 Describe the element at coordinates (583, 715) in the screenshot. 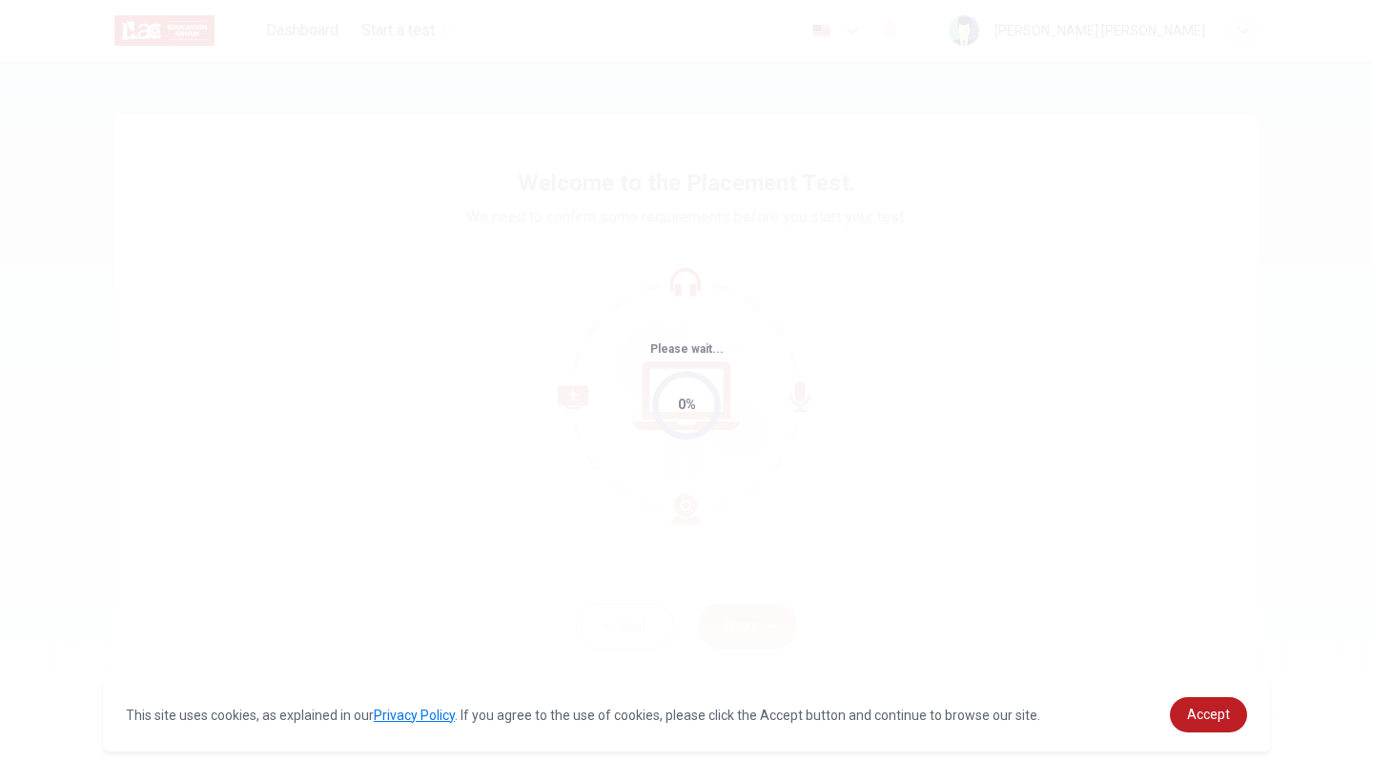

I see `span: This site uses cookies, as explained in our . If you agree to the use of cookies, please click th...` at that location.